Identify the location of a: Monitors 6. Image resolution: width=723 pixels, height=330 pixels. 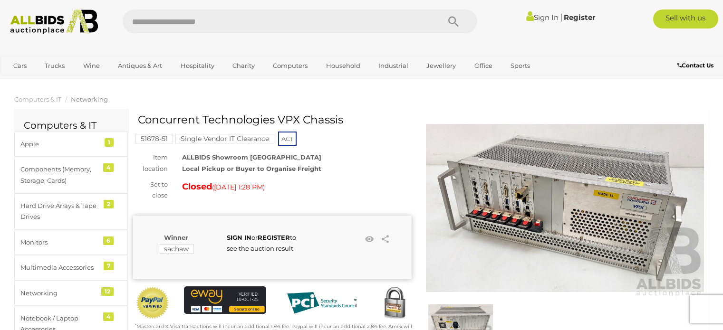
(71, 242).